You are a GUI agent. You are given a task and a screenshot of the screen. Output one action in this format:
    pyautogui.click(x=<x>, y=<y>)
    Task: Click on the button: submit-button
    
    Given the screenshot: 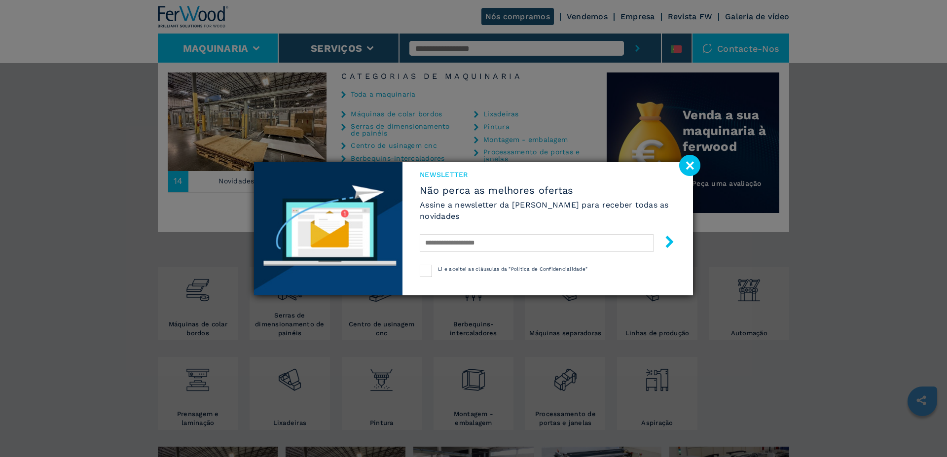 What is the action you would take?
    pyautogui.click(x=664, y=243)
    